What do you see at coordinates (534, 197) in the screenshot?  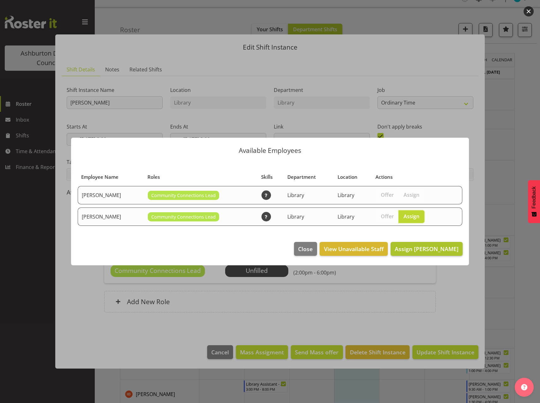 I see `span: Feedback` at bounding box center [534, 197].